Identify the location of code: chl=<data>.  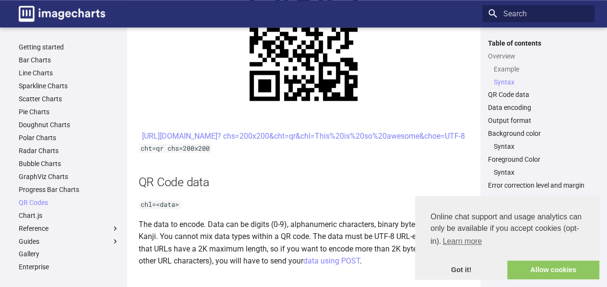
(160, 205).